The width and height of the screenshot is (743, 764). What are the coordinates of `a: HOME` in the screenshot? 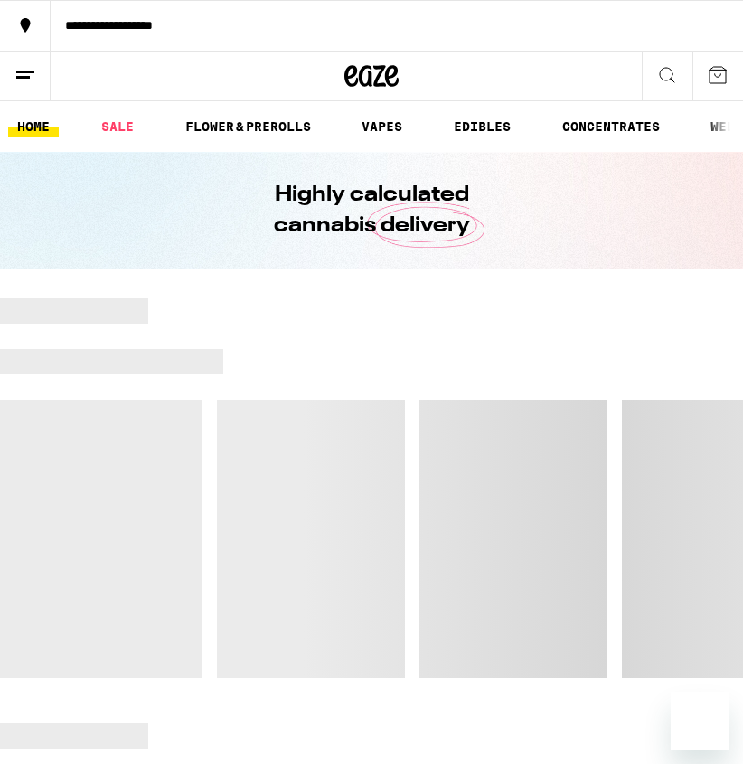 It's located at (33, 127).